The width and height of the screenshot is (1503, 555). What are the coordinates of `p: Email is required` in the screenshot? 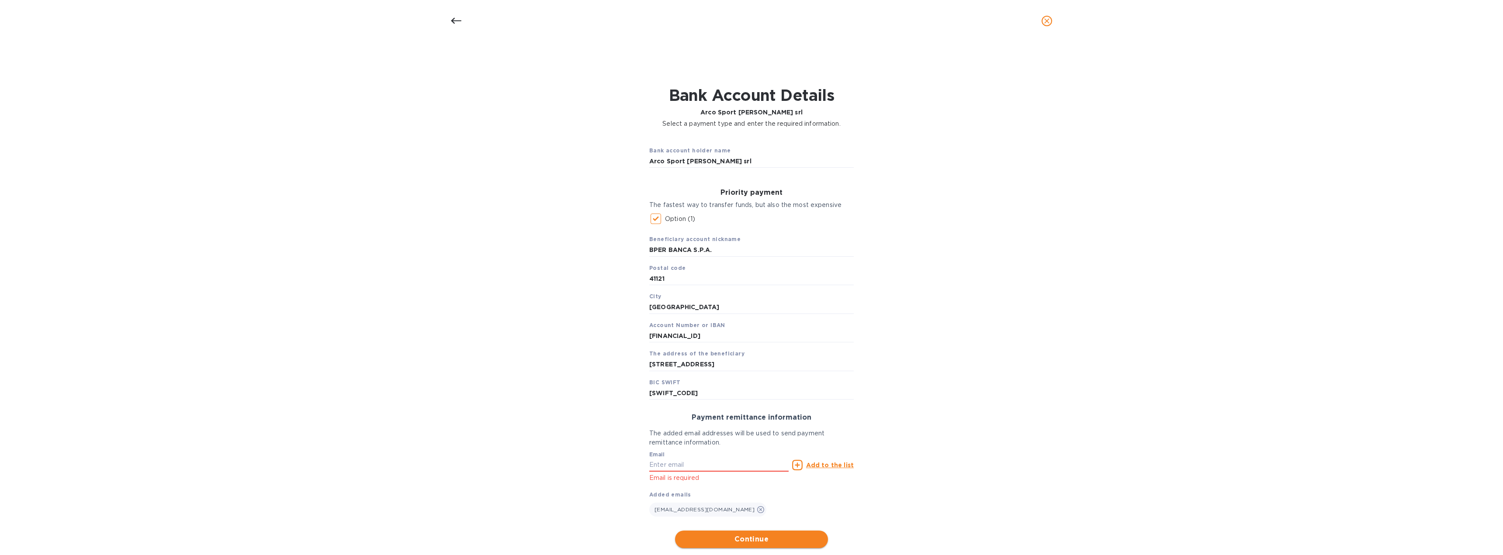 It's located at (719, 478).